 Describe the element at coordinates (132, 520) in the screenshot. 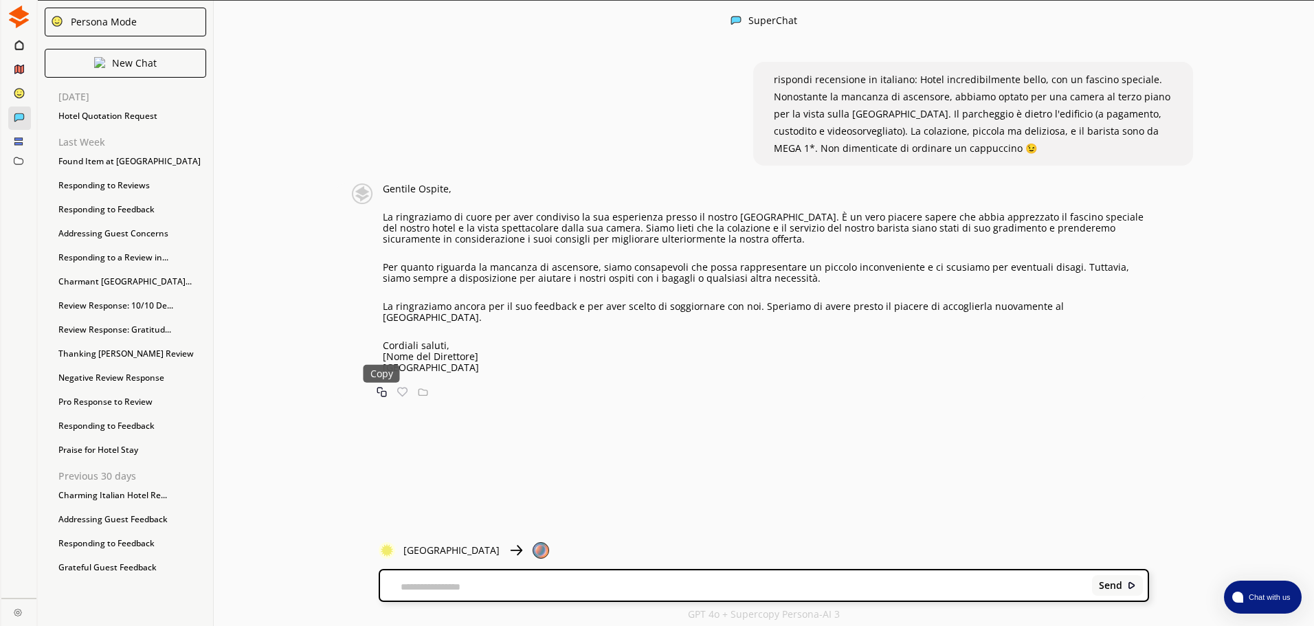

I see `div: Addressing Guest Feedback` at that location.